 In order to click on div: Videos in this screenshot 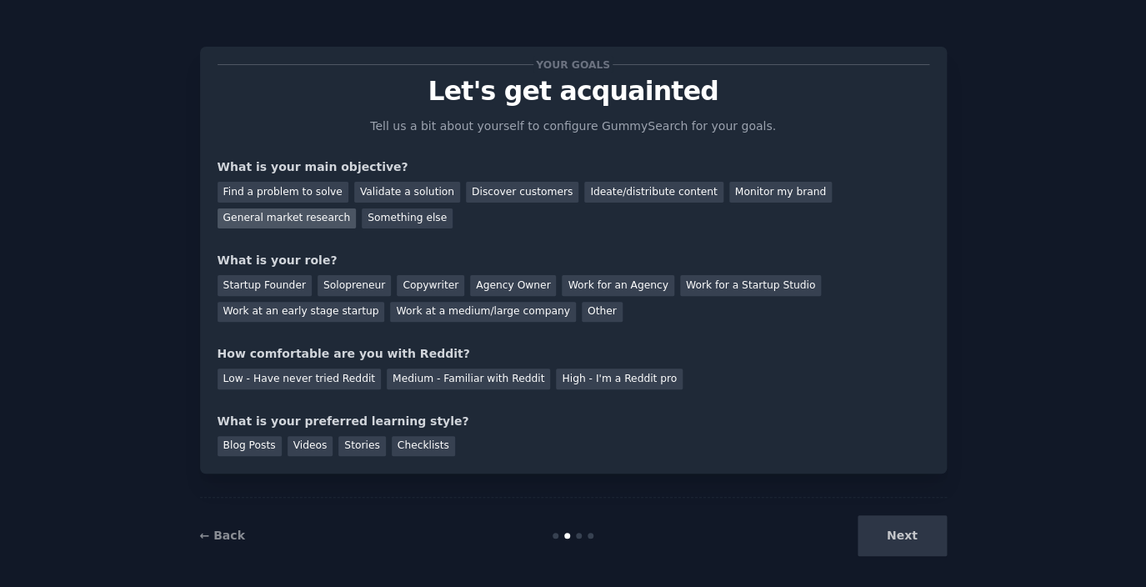, I will do `click(310, 446)`.